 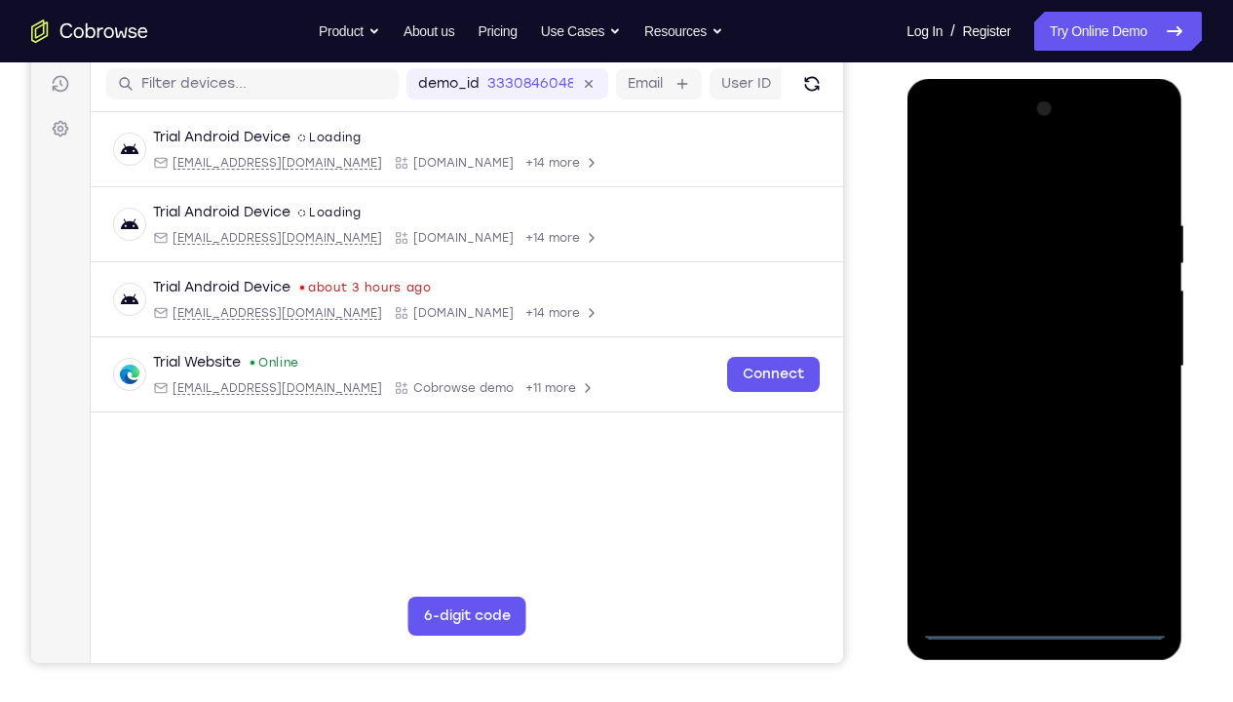 What do you see at coordinates (683, 31) in the screenshot?
I see `button: Resources` at bounding box center [683, 31].